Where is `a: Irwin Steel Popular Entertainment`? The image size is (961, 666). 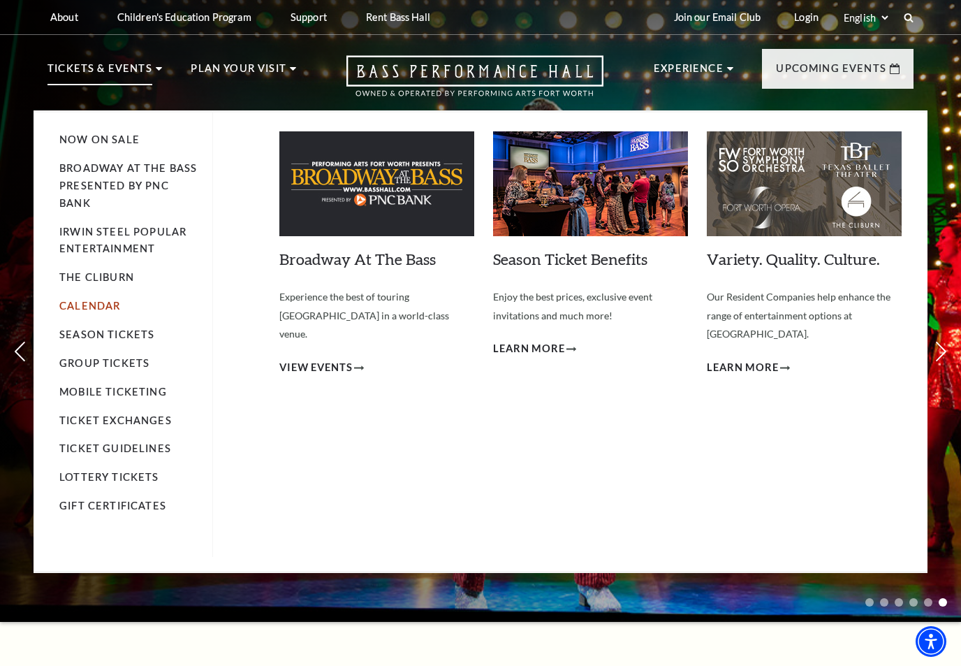
a: Irwin Steel Popular Entertainment is located at coordinates (123, 240).